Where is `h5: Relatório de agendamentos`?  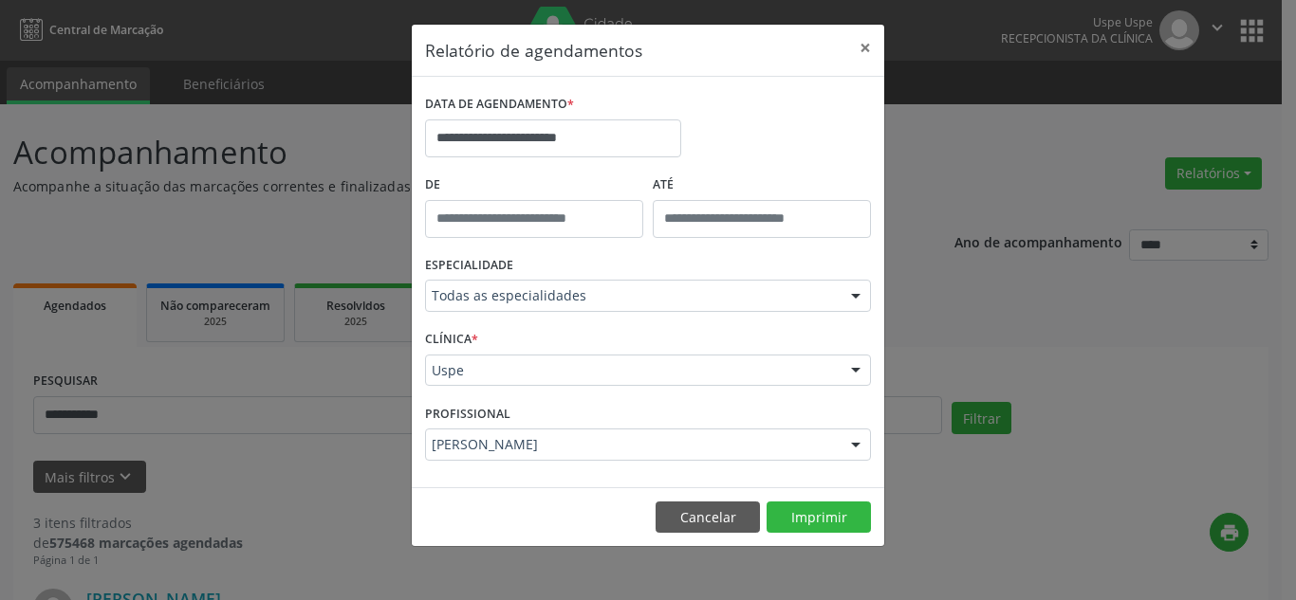
h5: Relatório de agendamentos is located at coordinates (533, 50).